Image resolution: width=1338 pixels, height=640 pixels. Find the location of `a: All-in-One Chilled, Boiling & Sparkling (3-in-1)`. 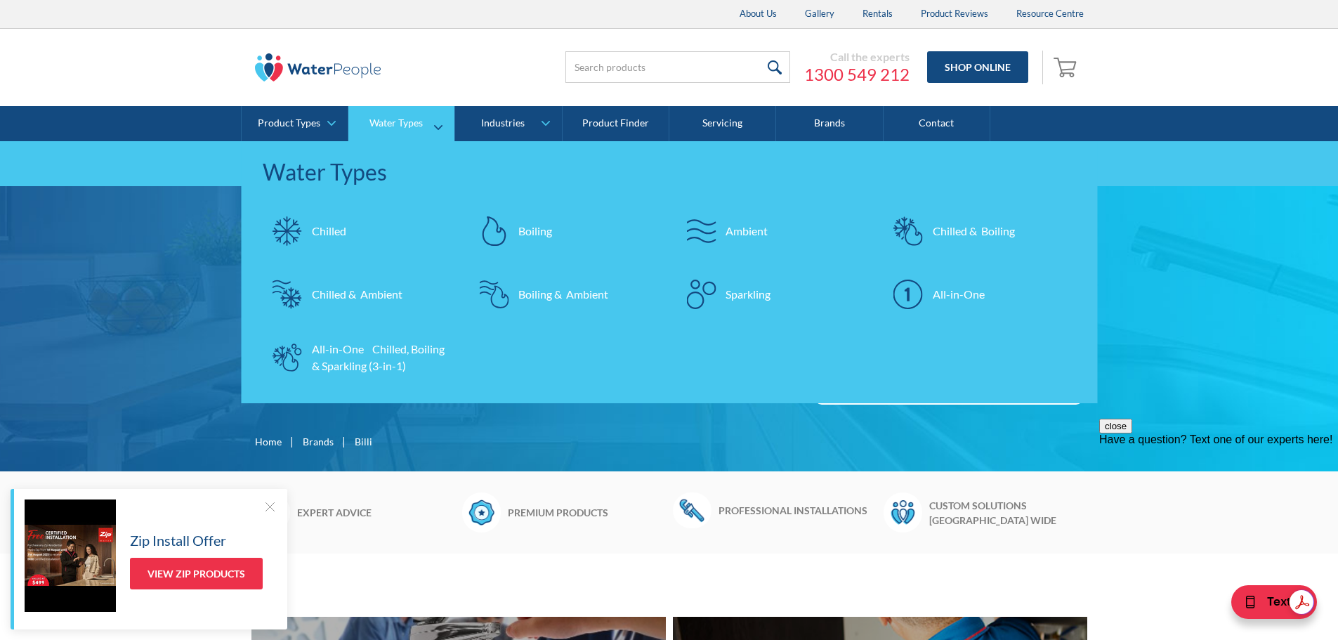

a: All-in-One Chilled, Boiling & Sparkling (3-in-1) is located at coordinates (359, 357).